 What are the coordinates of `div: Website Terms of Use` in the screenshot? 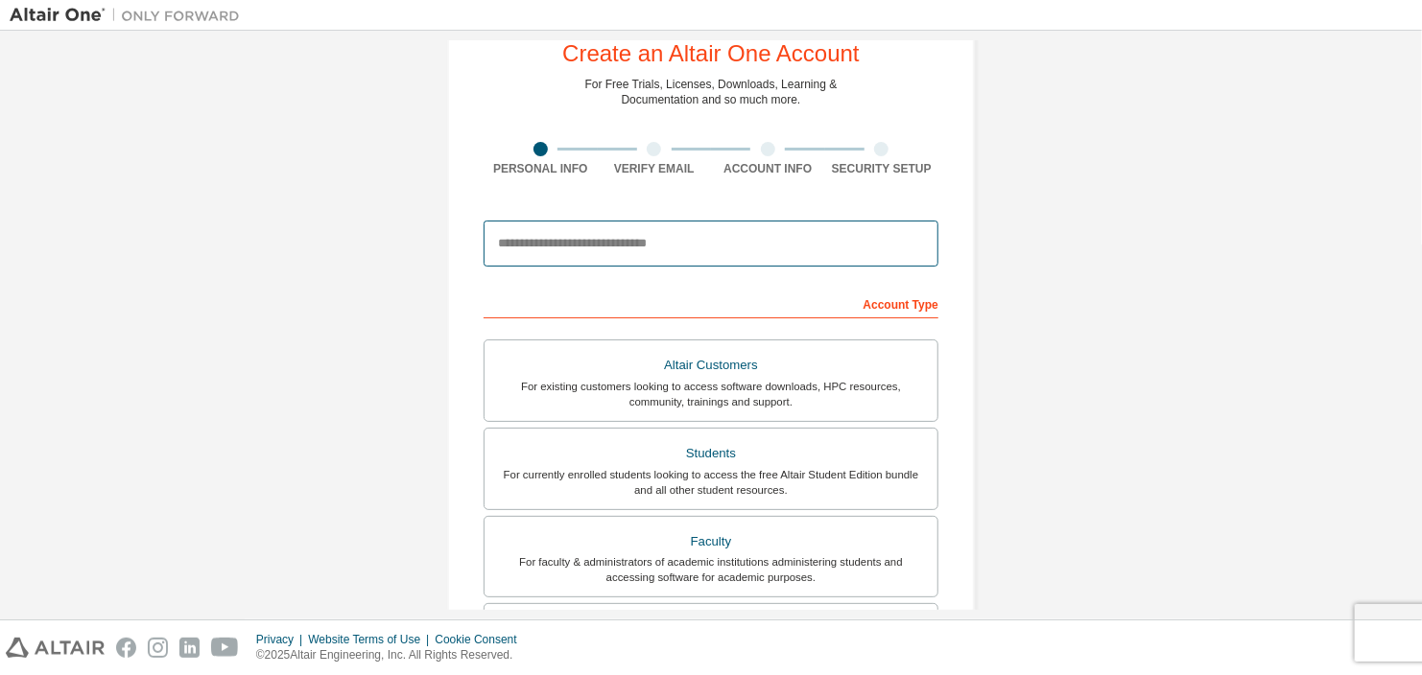 It's located at (371, 640).